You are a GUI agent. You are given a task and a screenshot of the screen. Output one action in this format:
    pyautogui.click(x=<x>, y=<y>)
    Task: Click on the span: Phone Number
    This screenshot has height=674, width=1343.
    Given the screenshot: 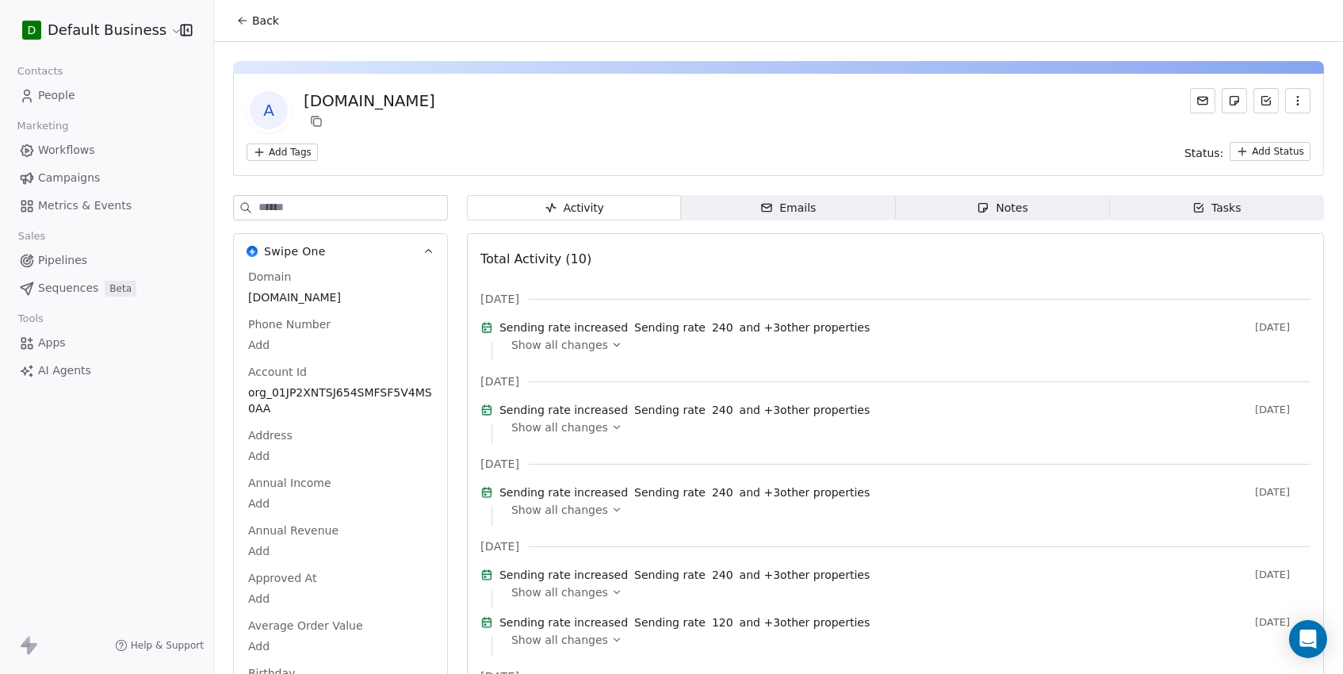 What is the action you would take?
    pyautogui.click(x=289, y=324)
    